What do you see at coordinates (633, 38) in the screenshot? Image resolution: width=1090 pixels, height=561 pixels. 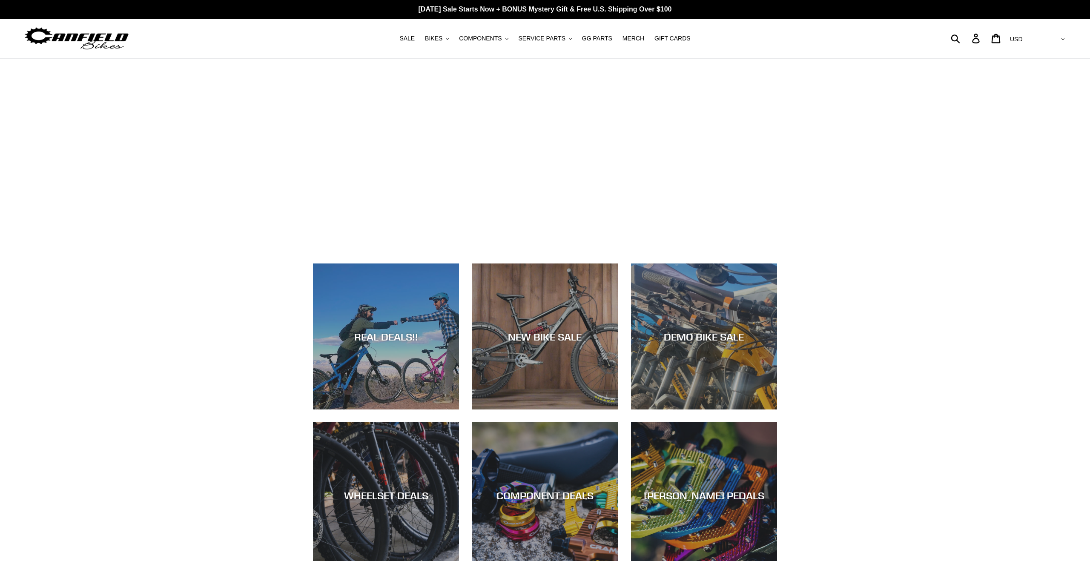 I see `span: MERCH` at bounding box center [633, 38].